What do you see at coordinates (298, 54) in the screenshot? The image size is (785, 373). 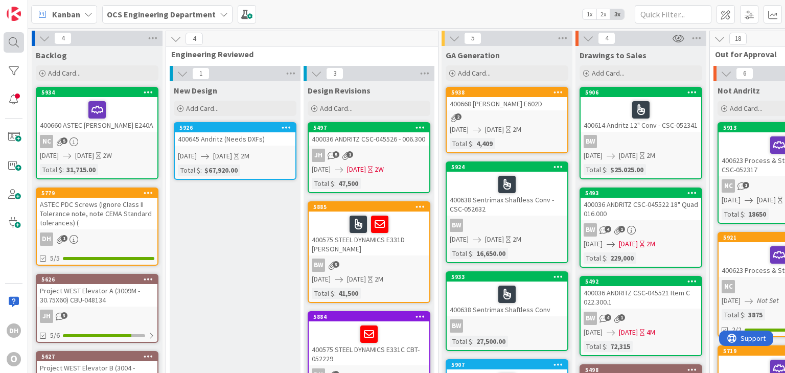 I see `span: Engineering Reviewed` at bounding box center [298, 54].